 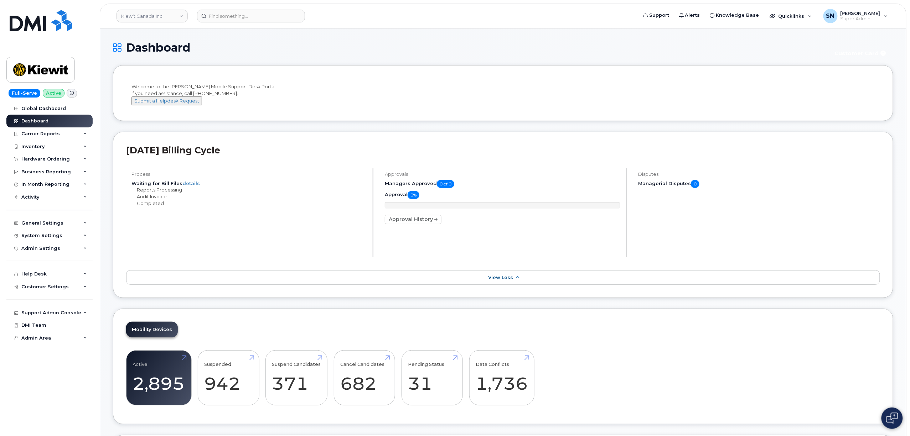 What do you see at coordinates (892, 419) in the screenshot?
I see `img: Open chat` at bounding box center [892, 419].